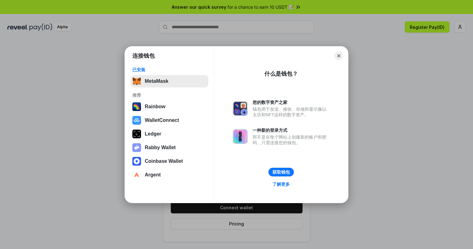 The image size is (473, 249). What do you see at coordinates (169, 175) in the screenshot?
I see `button: Argent` at bounding box center [169, 175].